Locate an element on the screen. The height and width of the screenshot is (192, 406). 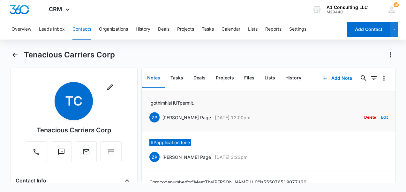
button: Email is located at coordinates (86, 152).